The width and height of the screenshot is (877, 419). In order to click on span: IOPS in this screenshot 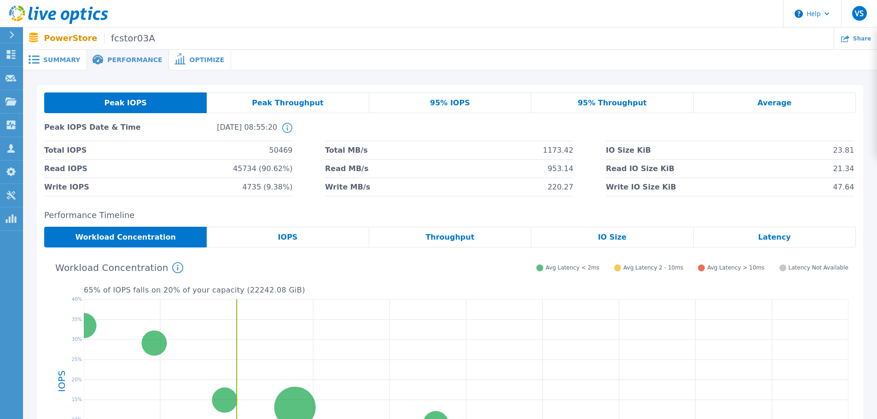, I will do `click(288, 238)`.